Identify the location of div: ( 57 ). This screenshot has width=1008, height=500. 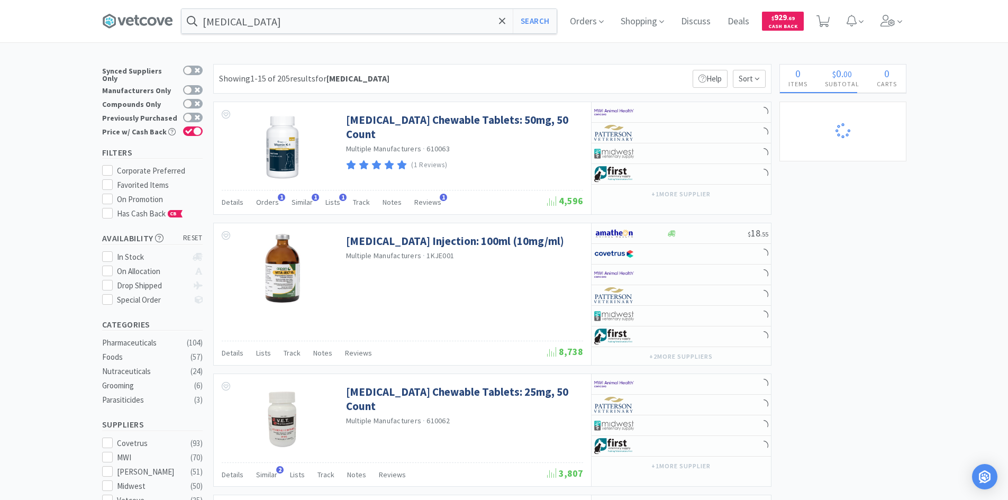
(196, 357).